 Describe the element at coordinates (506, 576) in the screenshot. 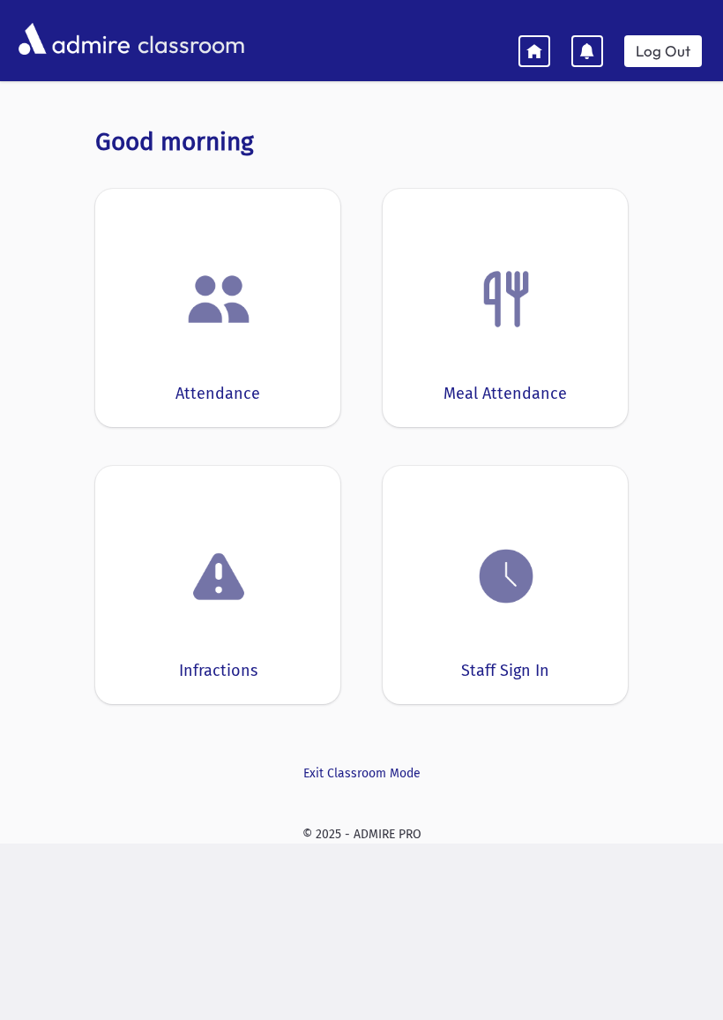

I see `img: clock.png` at that location.